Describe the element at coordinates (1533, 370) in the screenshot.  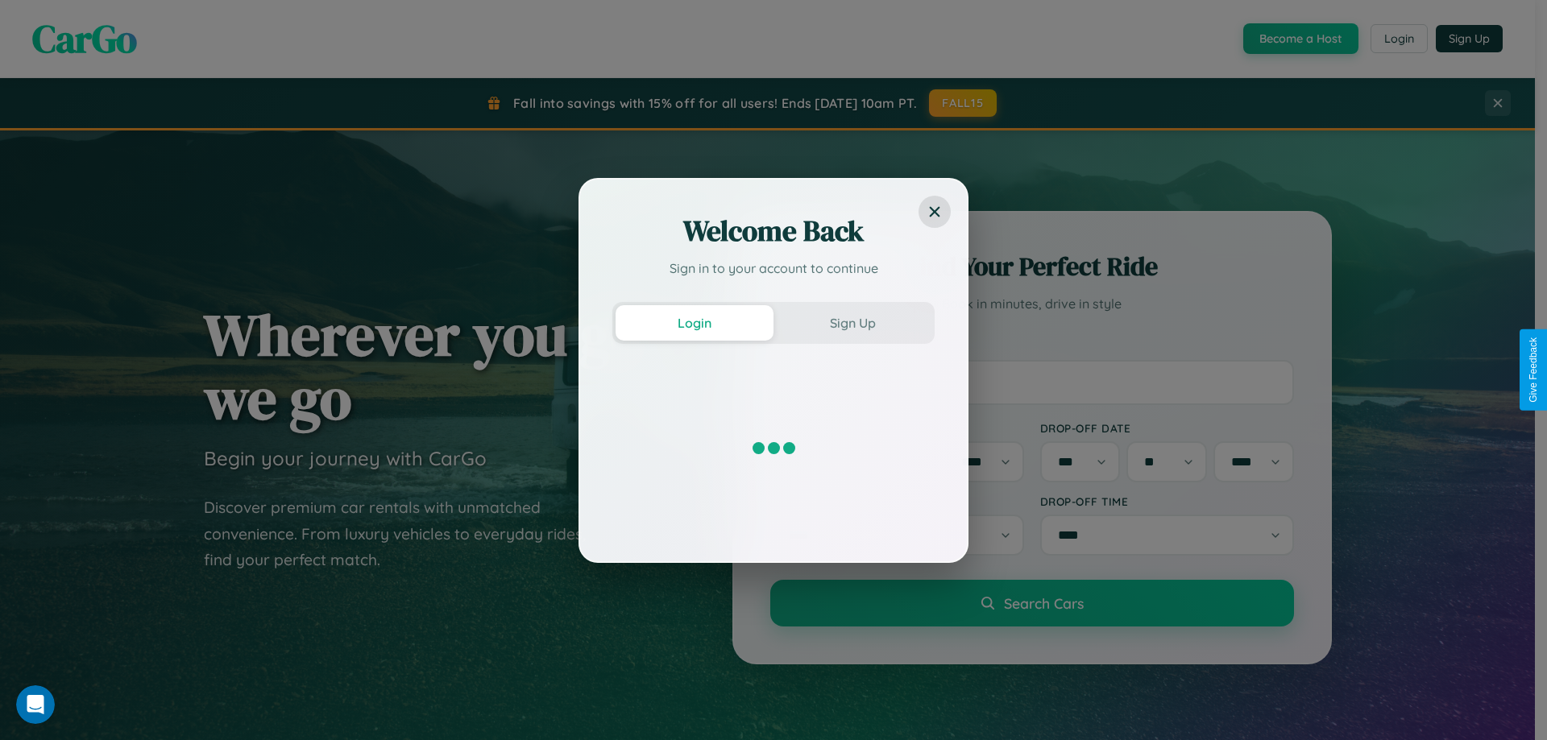
I see `div: Give Feedback` at that location.